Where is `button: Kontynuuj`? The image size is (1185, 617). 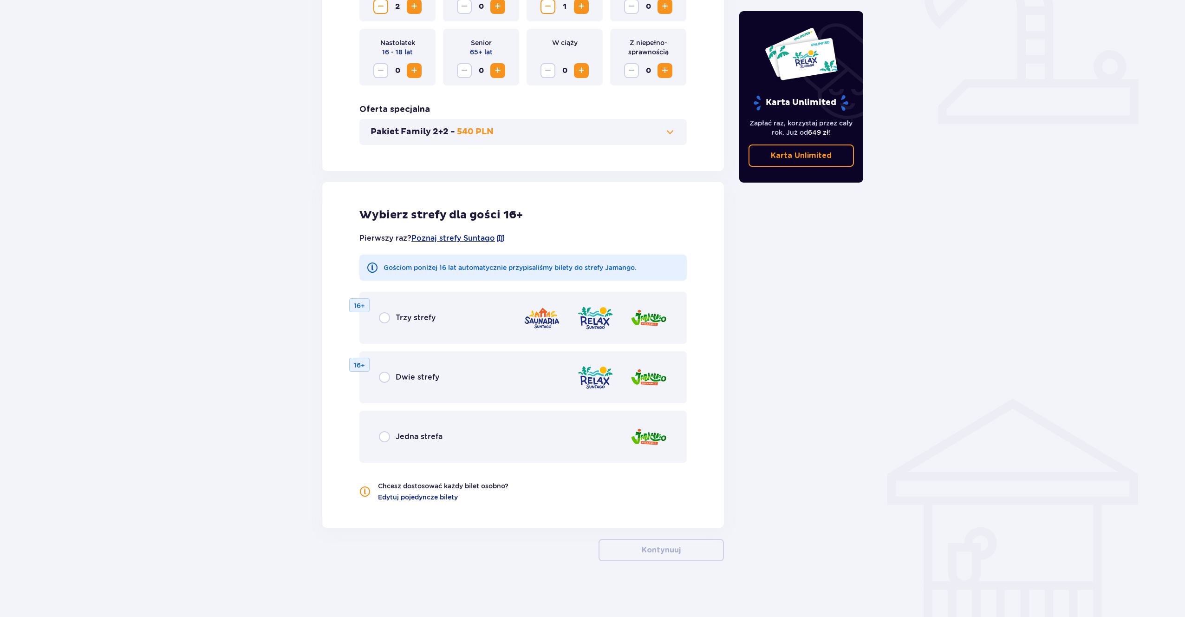
button: Kontynuuj is located at coordinates (661, 550).